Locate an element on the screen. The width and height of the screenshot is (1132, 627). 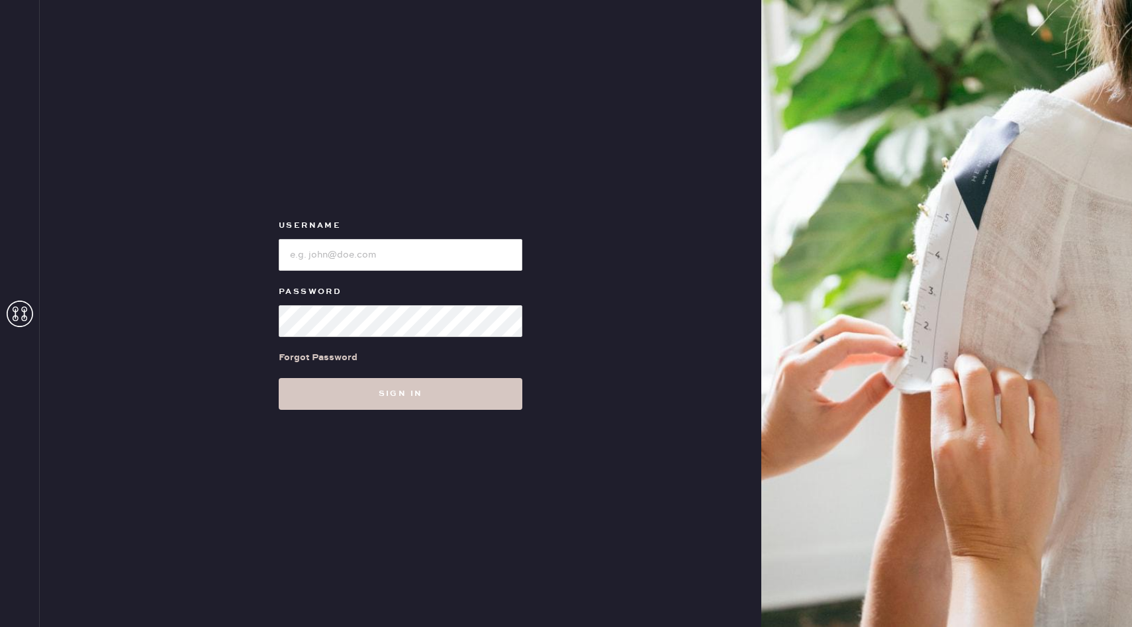
a: Forgot Password is located at coordinates (318, 358).